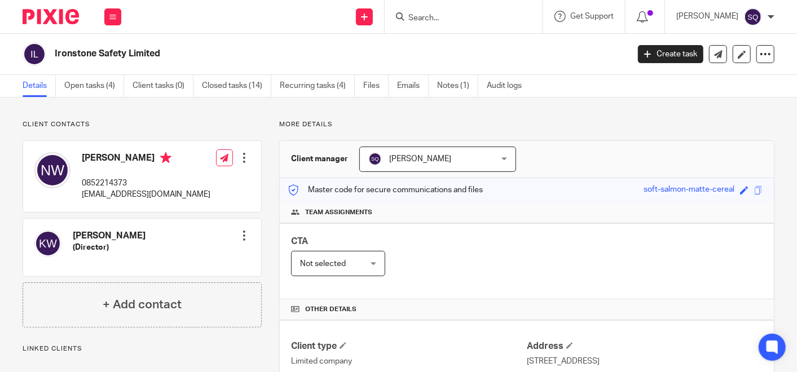 The height and width of the screenshot is (372, 797). Describe the element at coordinates (330, 309) in the screenshot. I see `span: Other details` at that location.